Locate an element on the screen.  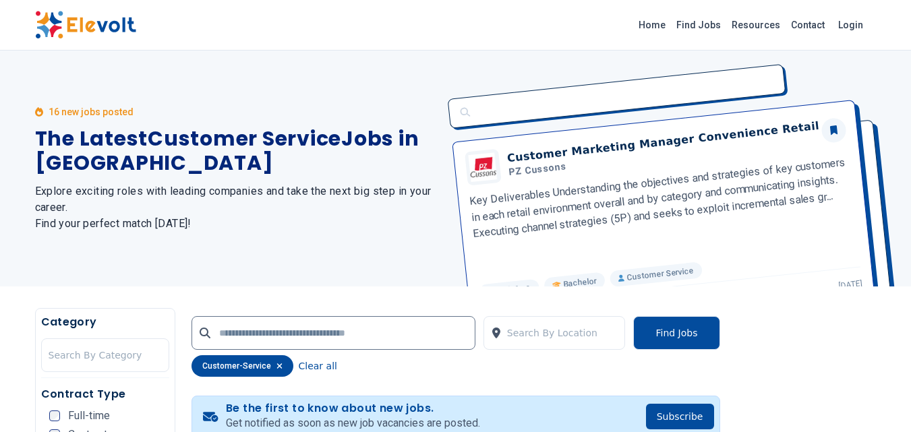
a: Login is located at coordinates (850, 25).